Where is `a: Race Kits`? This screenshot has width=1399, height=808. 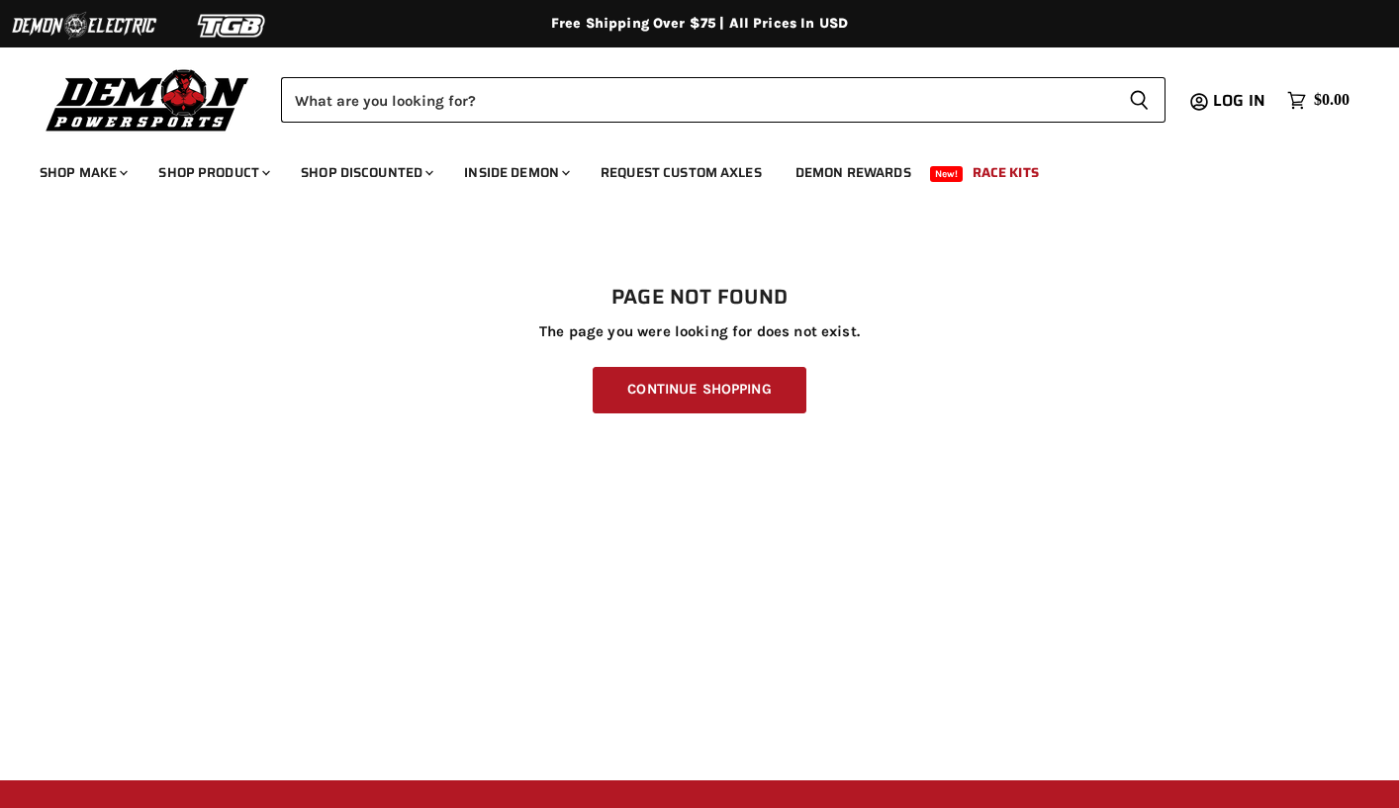 a: Race Kits is located at coordinates (1005, 172).